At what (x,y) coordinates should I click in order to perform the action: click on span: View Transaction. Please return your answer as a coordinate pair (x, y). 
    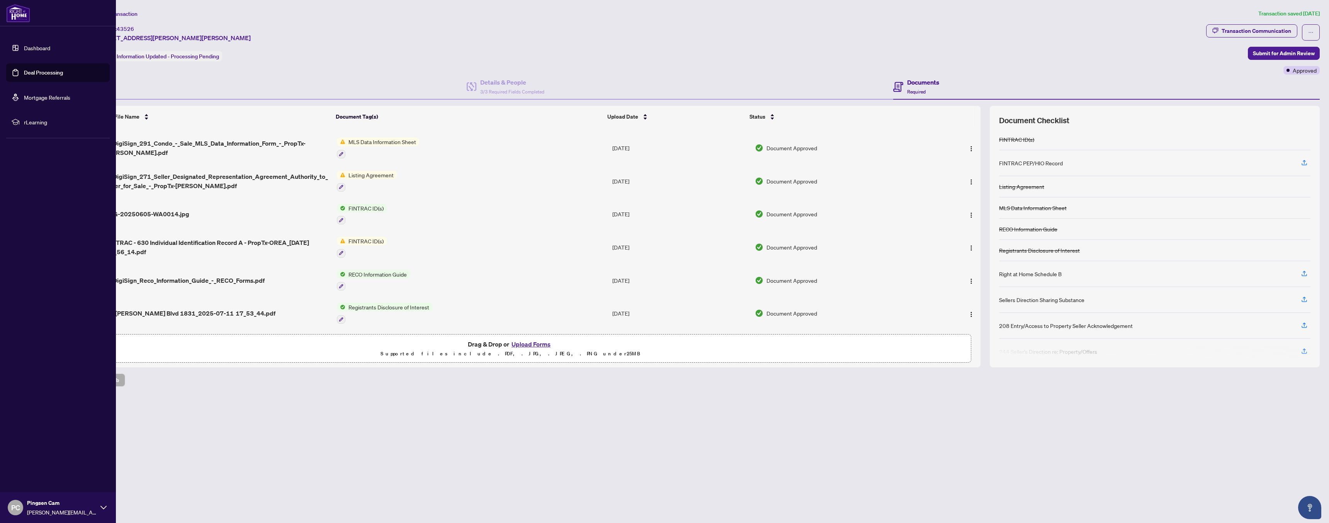
    Looking at the image, I should click on (117, 14).